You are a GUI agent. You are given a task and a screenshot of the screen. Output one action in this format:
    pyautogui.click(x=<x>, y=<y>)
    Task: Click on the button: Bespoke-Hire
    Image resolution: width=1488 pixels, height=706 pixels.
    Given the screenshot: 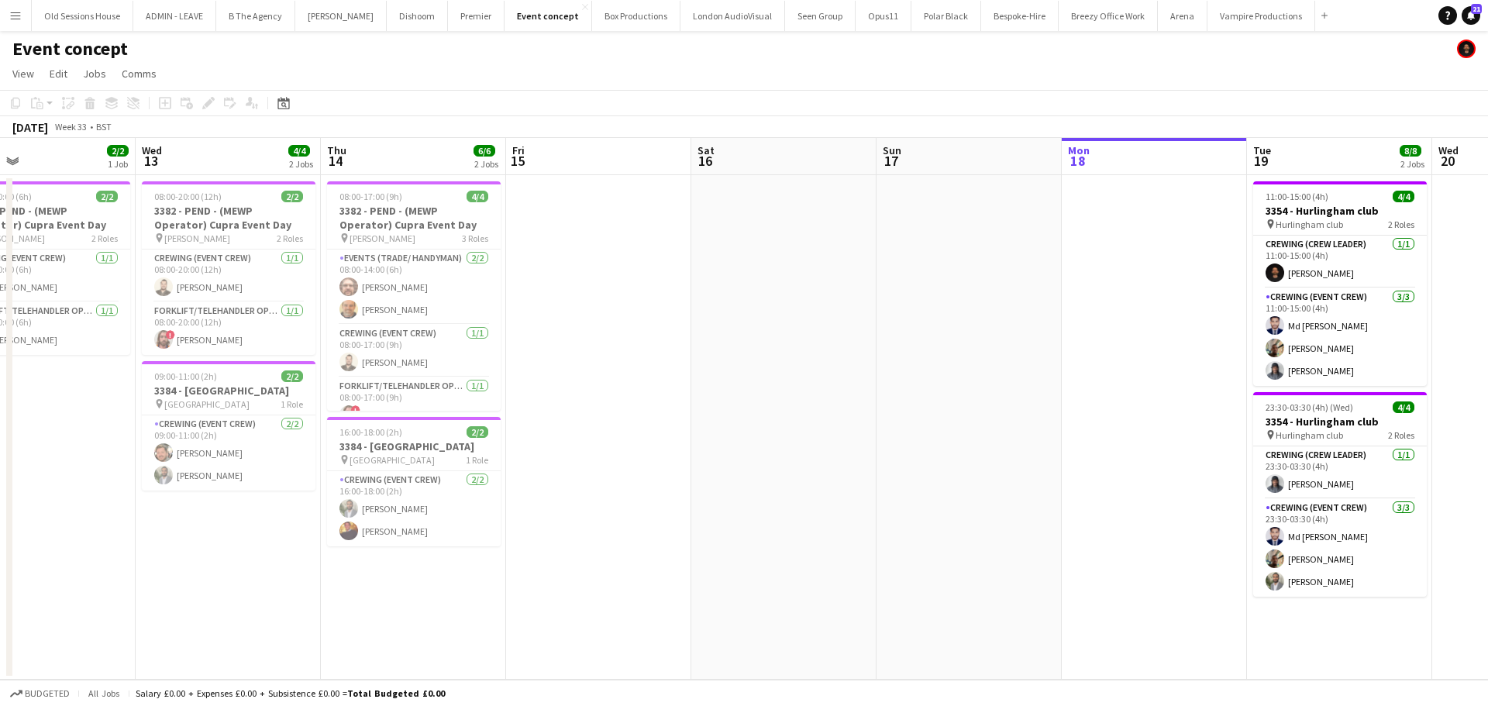 What is the action you would take?
    pyautogui.click(x=1020, y=16)
    